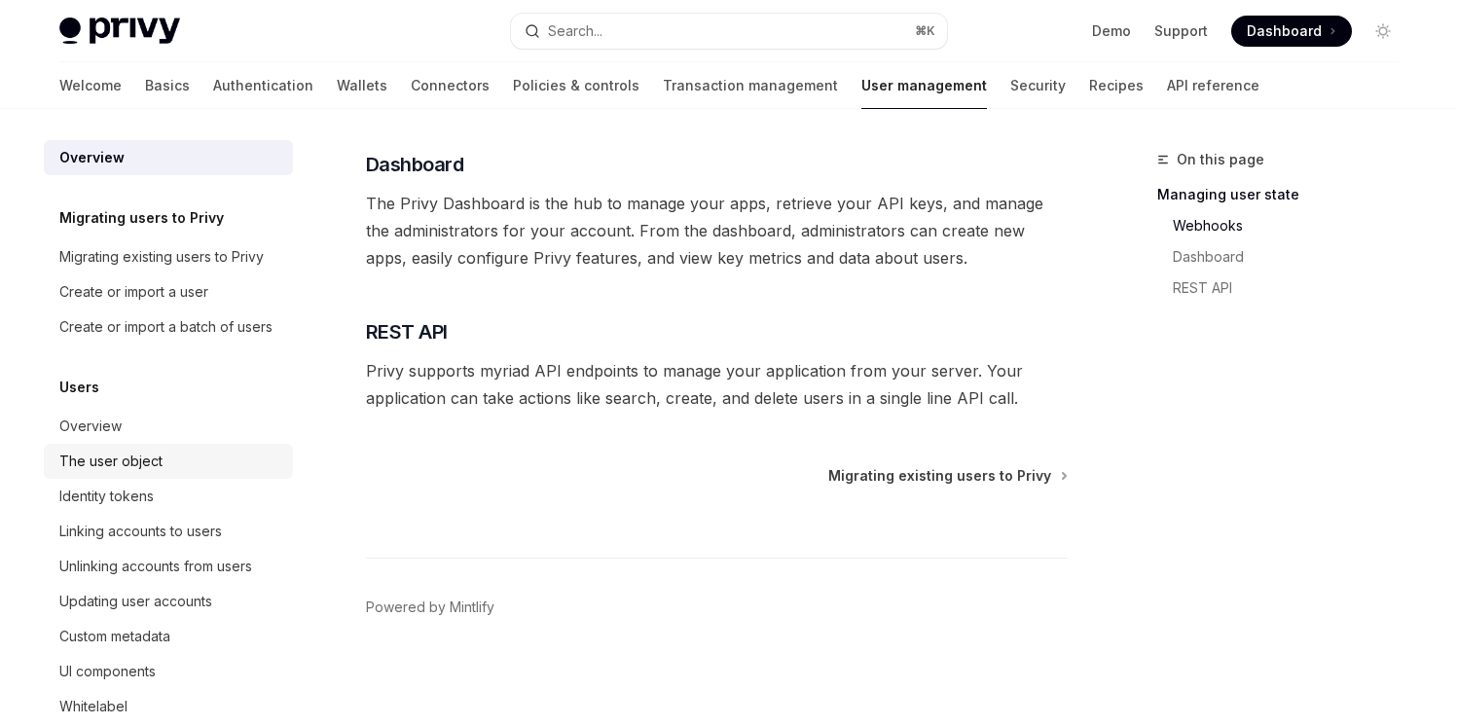 This screenshot has width=1457, height=726. What do you see at coordinates (168, 566) in the screenshot?
I see `a: Unlinking accounts from users` at bounding box center [168, 566].